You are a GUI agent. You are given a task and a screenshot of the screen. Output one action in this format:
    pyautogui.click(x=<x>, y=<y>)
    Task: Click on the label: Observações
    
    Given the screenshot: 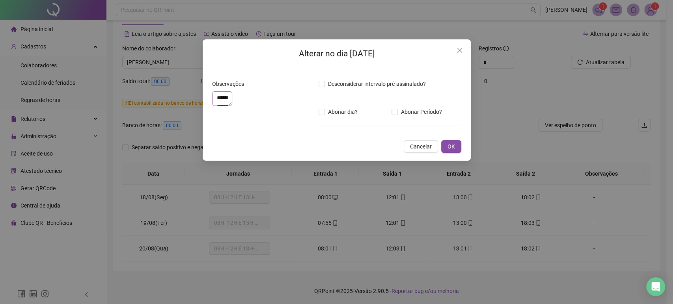 What is the action you would take?
    pyautogui.click(x=231, y=84)
    